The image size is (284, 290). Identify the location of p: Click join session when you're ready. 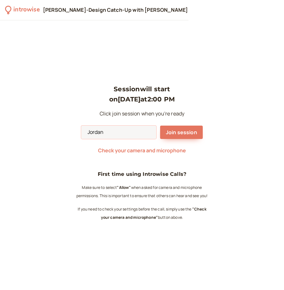
(142, 114).